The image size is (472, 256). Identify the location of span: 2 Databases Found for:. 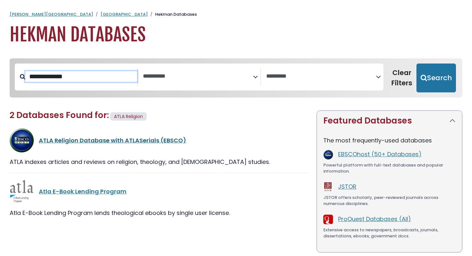
(59, 115).